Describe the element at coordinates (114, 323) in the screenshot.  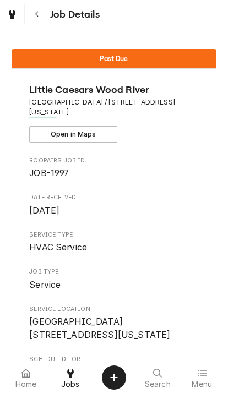
I see `div: Service Location` at that location.